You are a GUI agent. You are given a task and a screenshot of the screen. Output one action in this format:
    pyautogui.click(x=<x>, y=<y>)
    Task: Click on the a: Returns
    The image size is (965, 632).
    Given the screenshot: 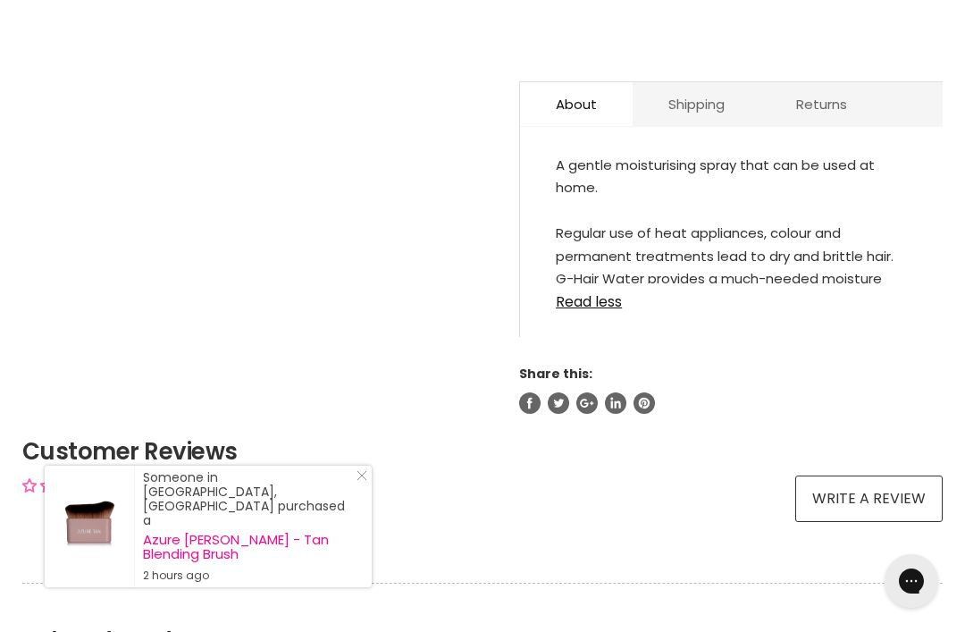 What is the action you would take?
    pyautogui.click(x=821, y=104)
    